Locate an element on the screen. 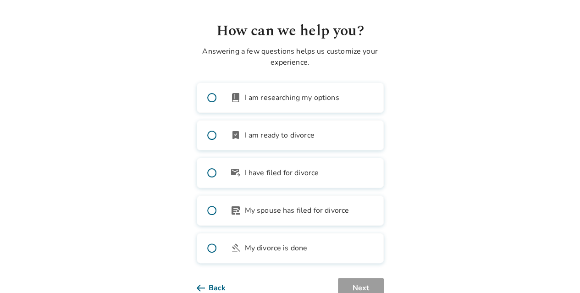 The height and width of the screenshot is (293, 580). span: I am researching my options is located at coordinates (292, 98).